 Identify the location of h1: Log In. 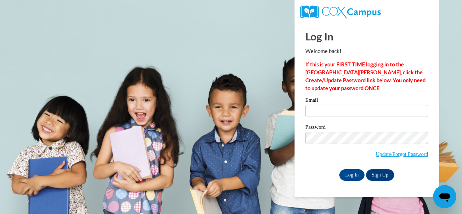
(366, 36).